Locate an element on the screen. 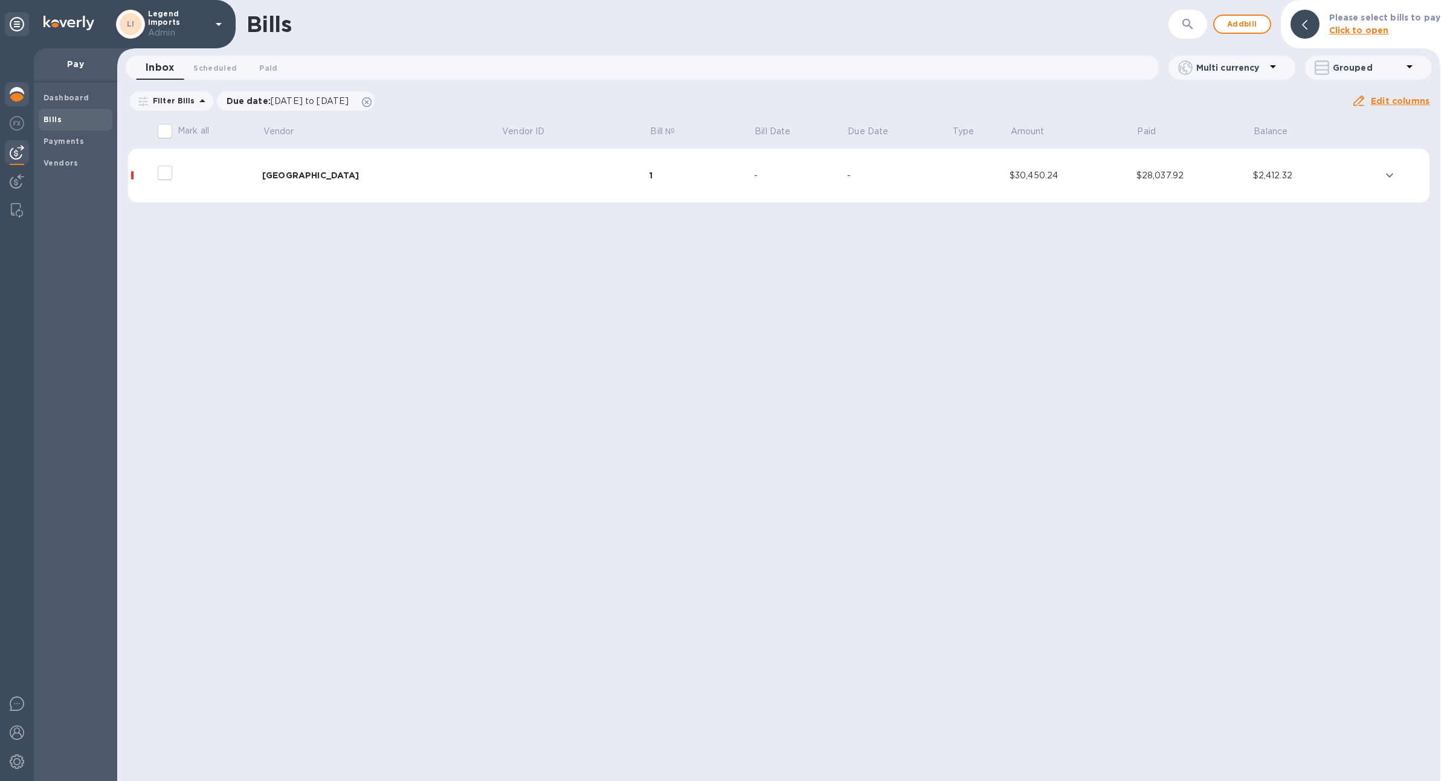 The width and height of the screenshot is (1450, 781). b: Payments is located at coordinates (63, 141).